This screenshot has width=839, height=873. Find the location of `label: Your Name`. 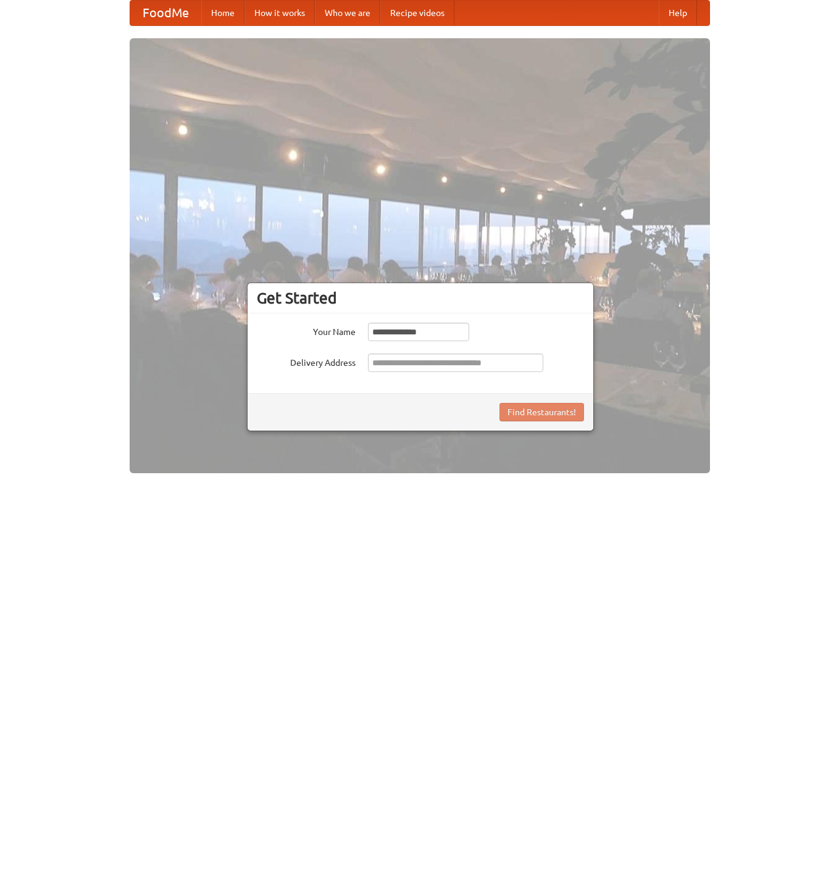

label: Your Name is located at coordinates (306, 330).